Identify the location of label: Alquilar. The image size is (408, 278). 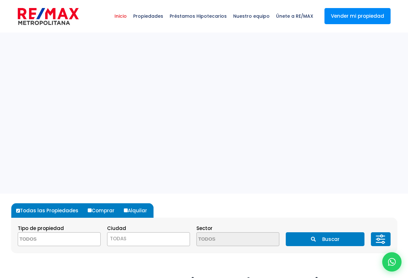
(138, 210).